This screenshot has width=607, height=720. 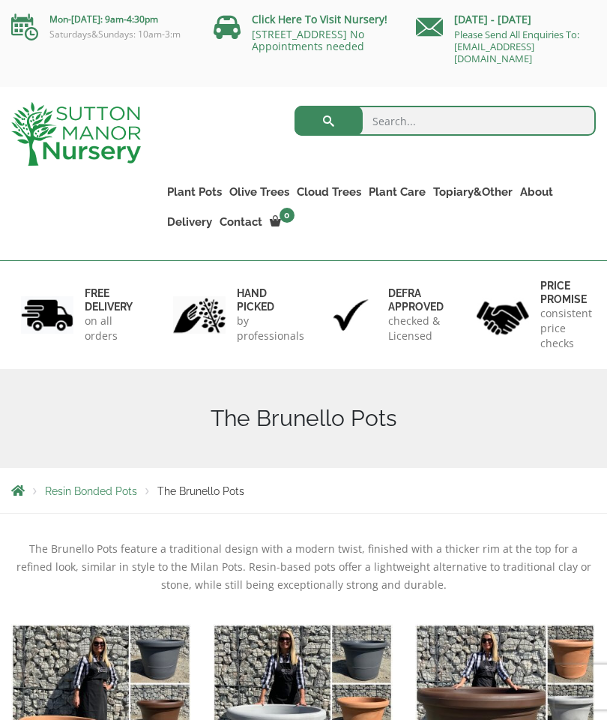 What do you see at coordinates (91, 491) in the screenshot?
I see `a: Resin Bonded Pots` at bounding box center [91, 491].